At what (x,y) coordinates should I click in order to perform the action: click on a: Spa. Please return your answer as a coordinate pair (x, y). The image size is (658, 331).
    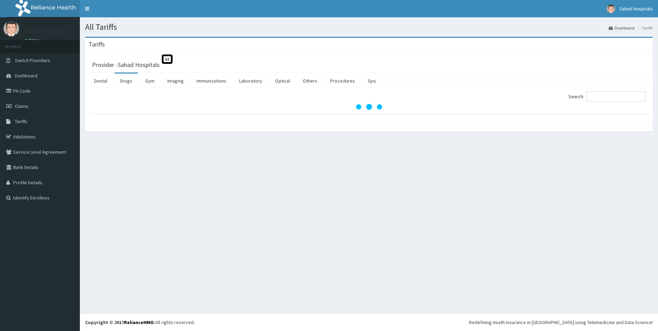
    Looking at the image, I should click on (371, 81).